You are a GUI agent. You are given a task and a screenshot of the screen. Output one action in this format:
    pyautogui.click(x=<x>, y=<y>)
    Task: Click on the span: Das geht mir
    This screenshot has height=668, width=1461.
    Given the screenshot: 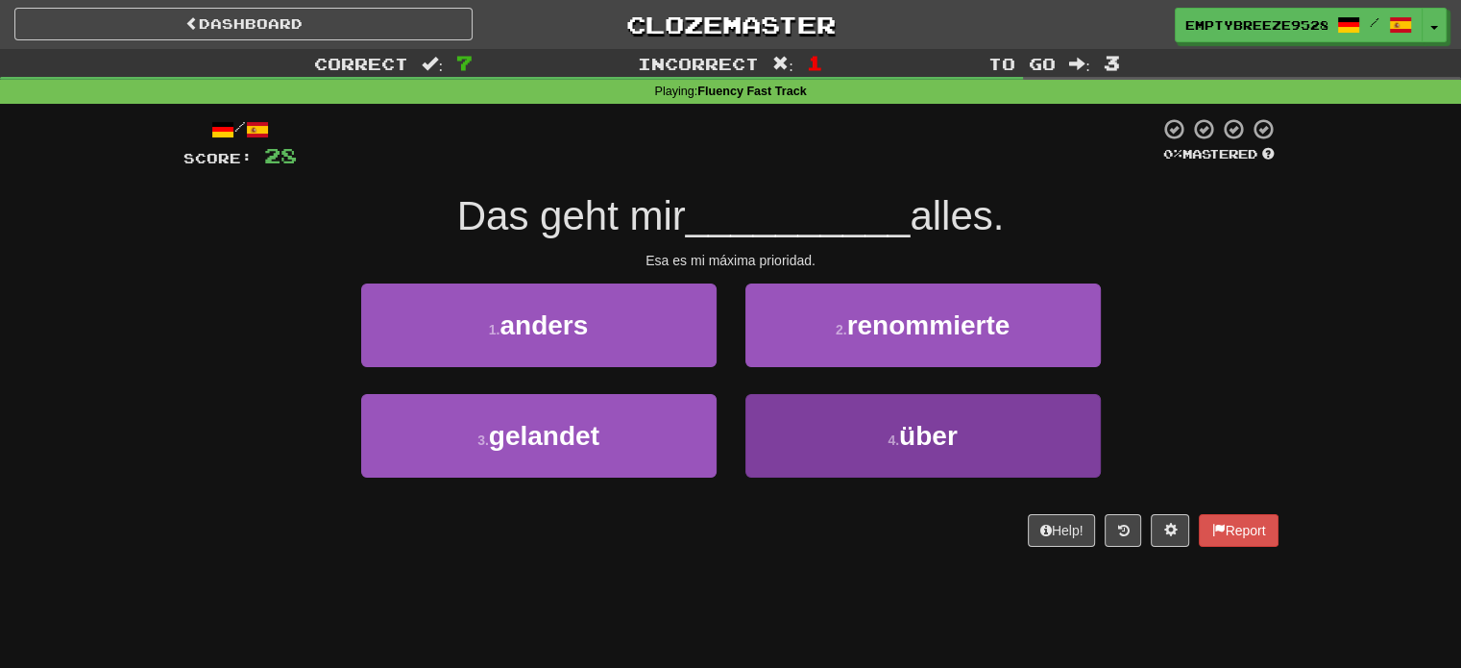 What is the action you would take?
    pyautogui.click(x=572, y=215)
    